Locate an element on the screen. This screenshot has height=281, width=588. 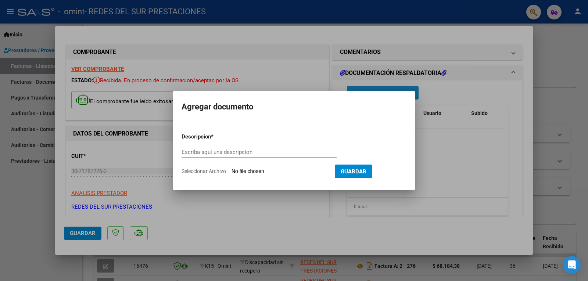
button: Guardar is located at coordinates (353, 171).